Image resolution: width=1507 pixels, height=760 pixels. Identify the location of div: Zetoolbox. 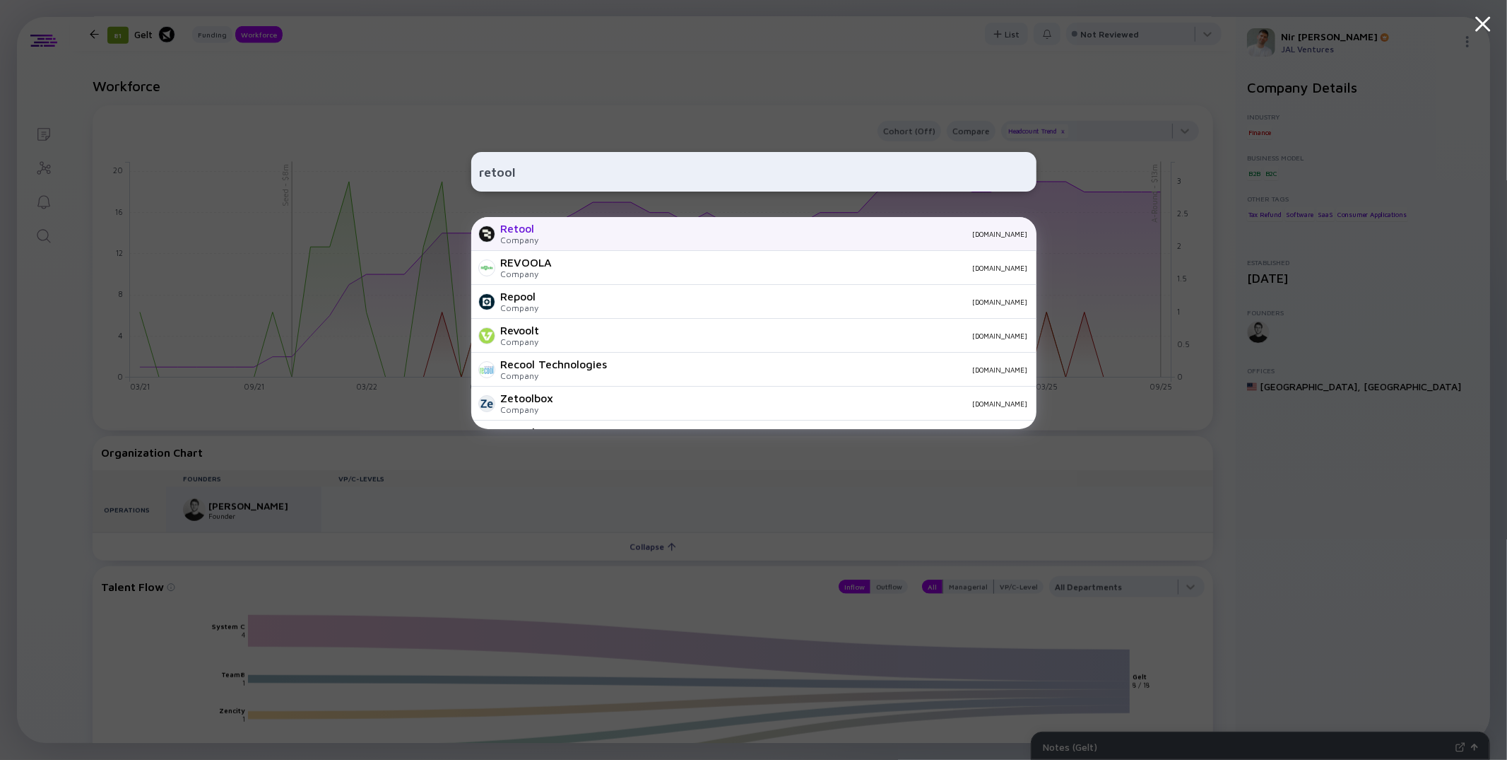
(527, 398).